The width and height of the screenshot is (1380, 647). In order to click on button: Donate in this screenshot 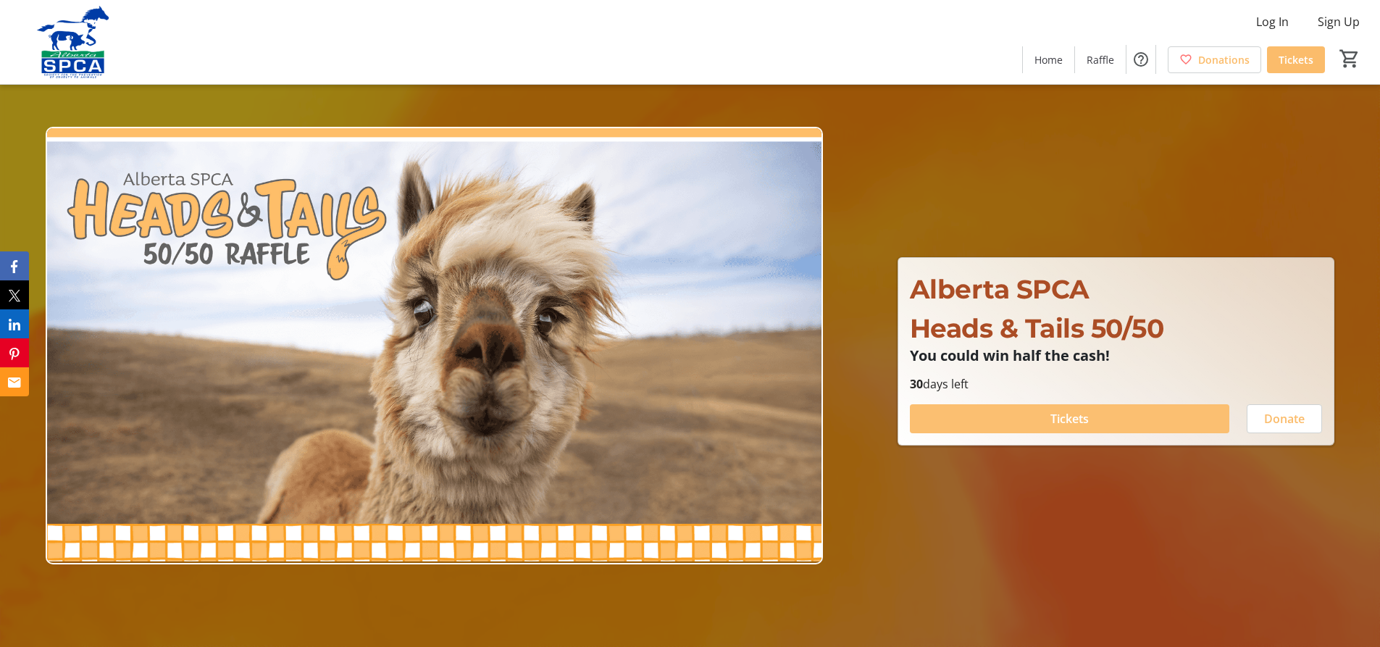, I will do `click(1285, 419)`.